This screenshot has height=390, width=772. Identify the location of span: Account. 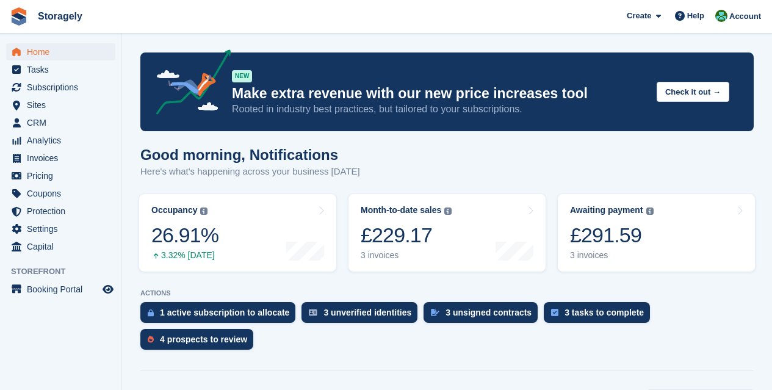
(745, 16).